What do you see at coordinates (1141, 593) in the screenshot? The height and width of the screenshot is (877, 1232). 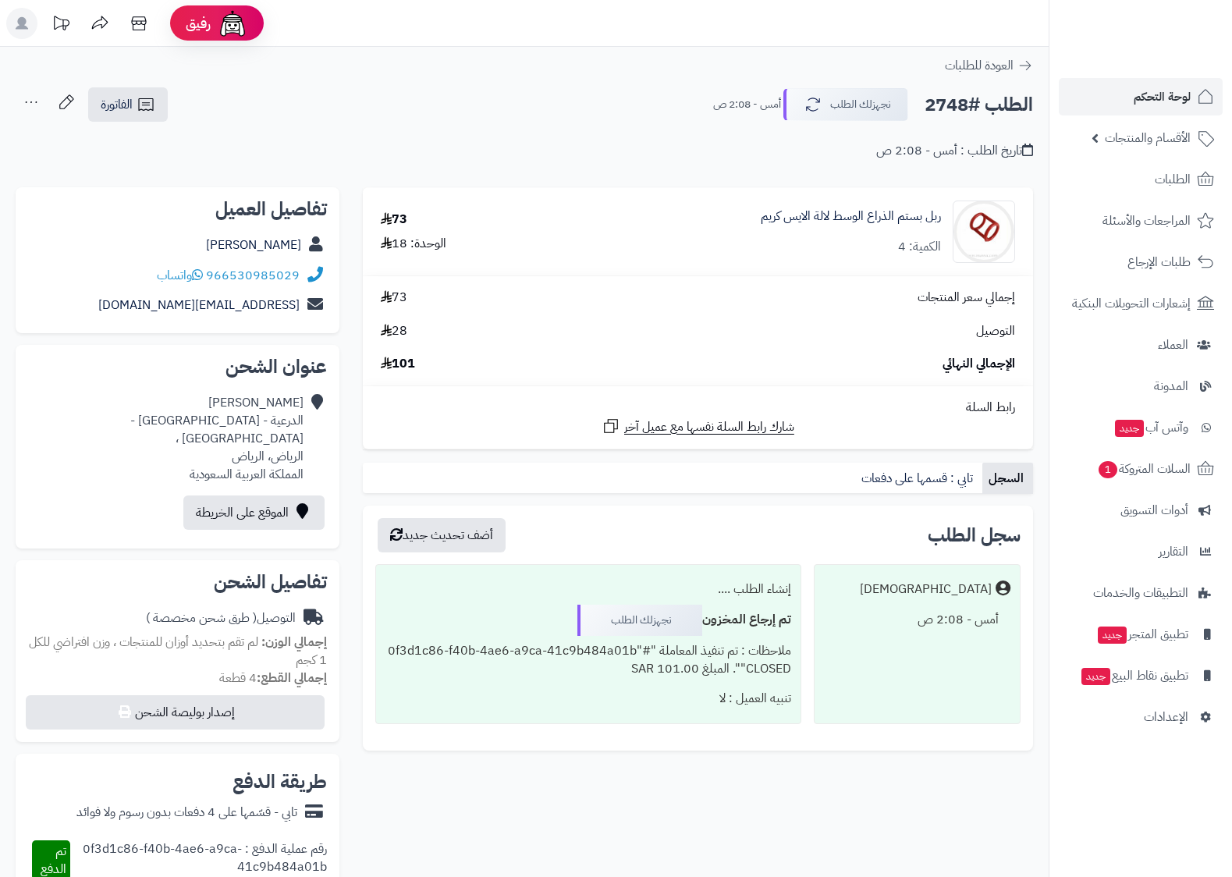 I see `span: التطبيقات والخدمات` at bounding box center [1141, 593].